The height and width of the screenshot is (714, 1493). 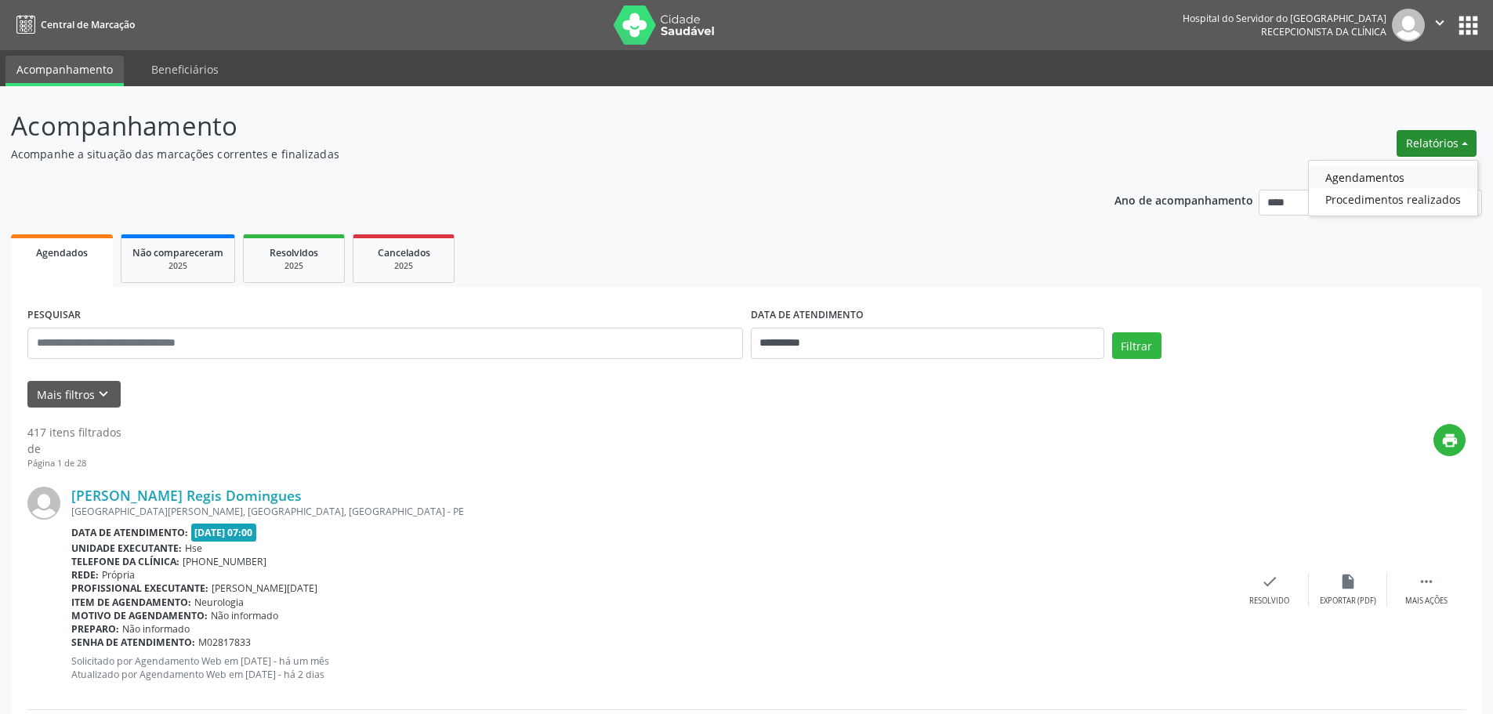 I want to click on i: insert_drive_file, so click(x=1348, y=581).